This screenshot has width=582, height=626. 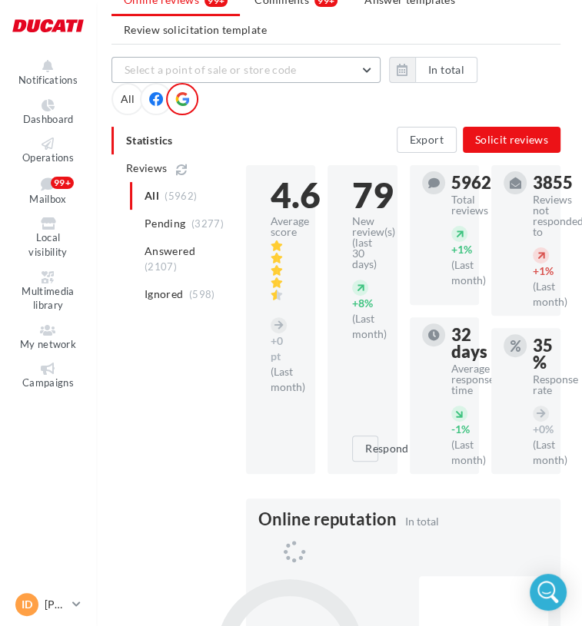 What do you see at coordinates (540, 183) in the screenshot?
I see `div: 3855` at bounding box center [540, 183].